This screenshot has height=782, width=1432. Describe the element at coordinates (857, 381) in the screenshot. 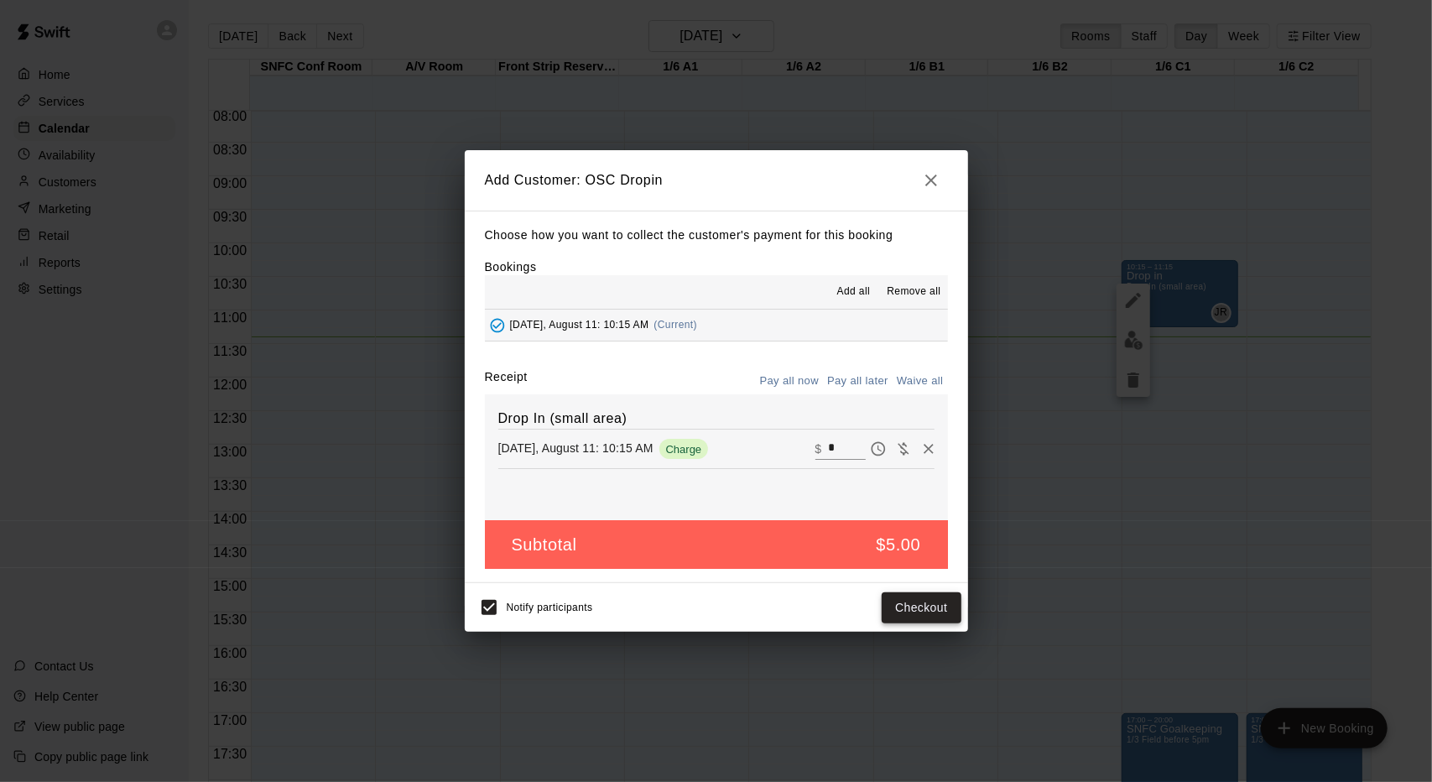

I see `button: Pay all later` at that location.